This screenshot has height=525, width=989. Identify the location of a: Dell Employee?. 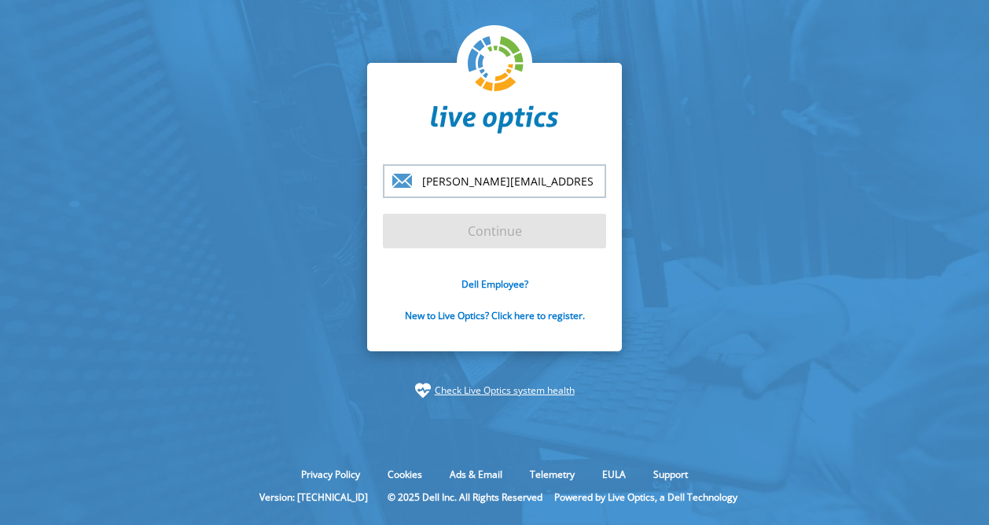
(494, 284).